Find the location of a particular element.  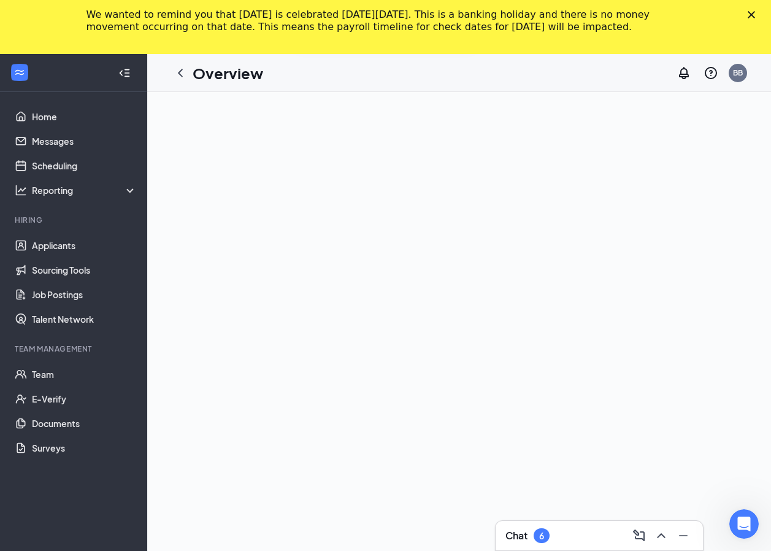

a: Job Postings is located at coordinates (84, 294).